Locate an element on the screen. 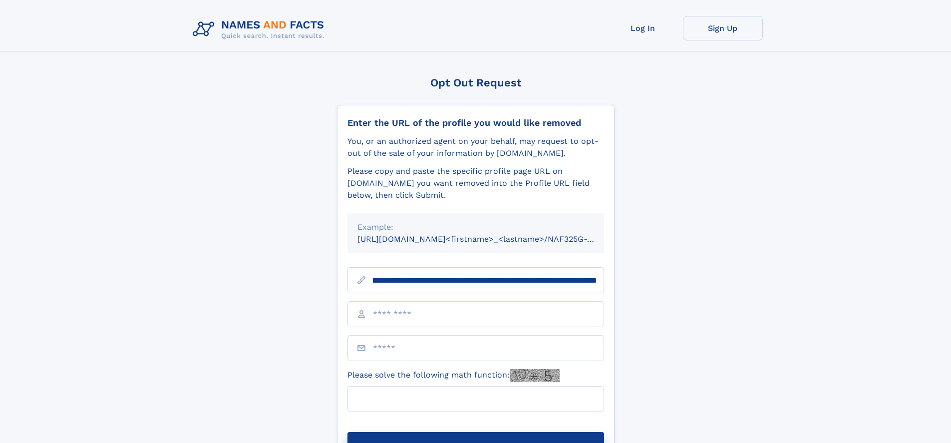 This screenshot has height=443, width=951. div: You, or an authorized agent on your behalf, may request to opt-out of the sale of your informatio... is located at coordinates (476, 147).